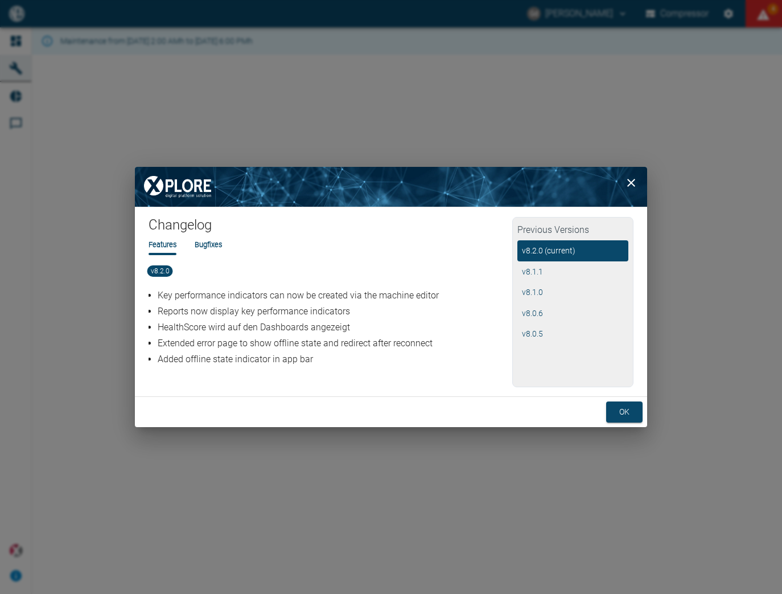 The image size is (782, 594). What do you see at coordinates (631, 183) in the screenshot?
I see `button: close` at bounding box center [631, 183].